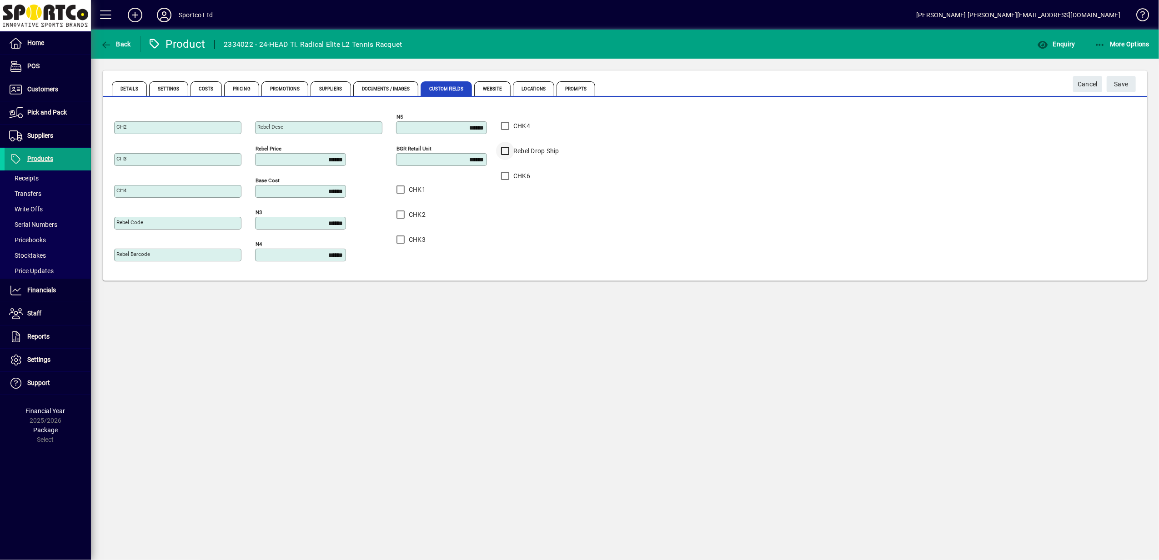 The width and height of the screenshot is (1159, 560). What do you see at coordinates (47, 112) in the screenshot?
I see `span: Pick and Pack` at bounding box center [47, 112].